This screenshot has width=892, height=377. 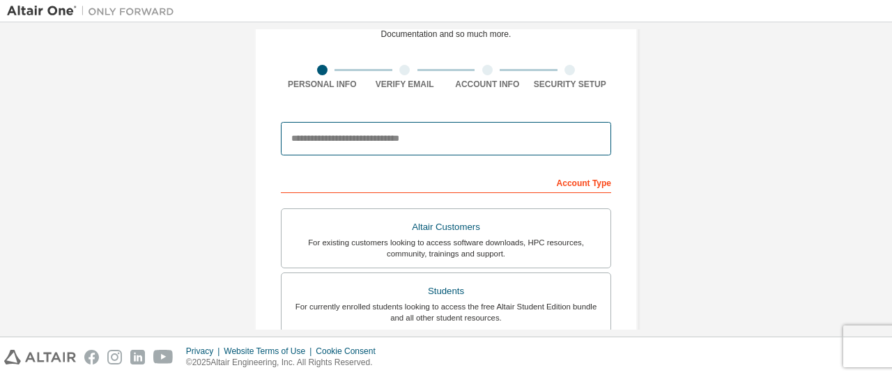 What do you see at coordinates (446, 227) in the screenshot?
I see `div: Altair Customers` at bounding box center [446, 227].